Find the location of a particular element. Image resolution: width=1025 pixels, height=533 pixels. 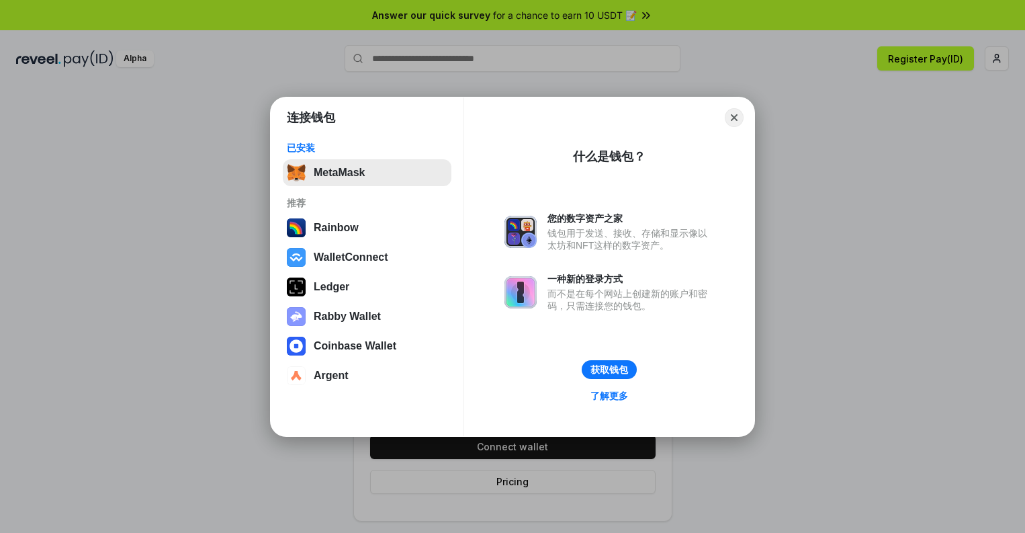

img: svg+xml,%3Csvg%20width%3D%22120%22%20height%3D%22120%22%20viewBox%3D%220%200%20120%20120%22%20fil... is located at coordinates (296, 228).